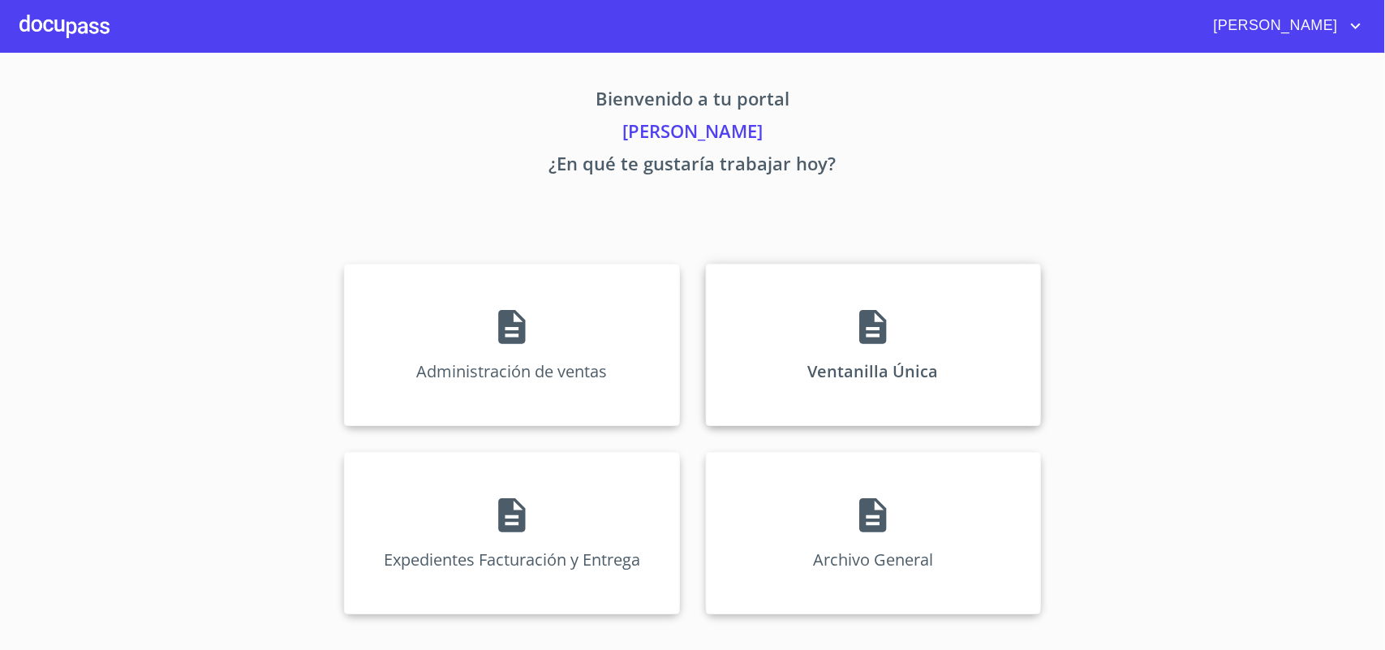 The height and width of the screenshot is (650, 1385). Describe the element at coordinates (512, 559) in the screenshot. I see `p: Expedientes Facturación y Entrega` at that location.